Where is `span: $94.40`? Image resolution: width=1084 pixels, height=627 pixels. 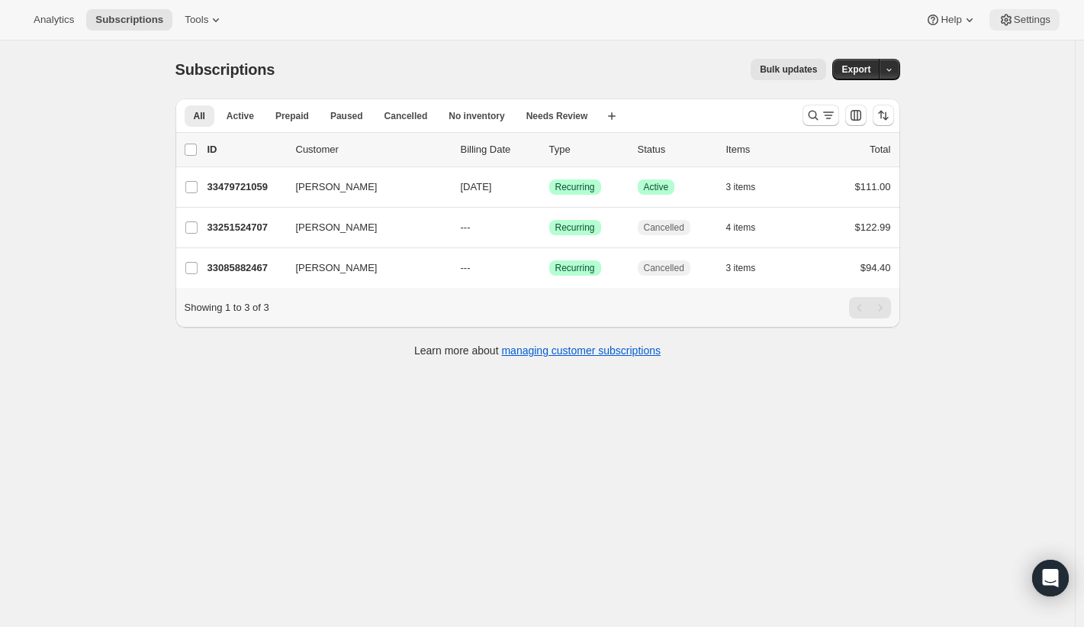 span: $94.40 is located at coordinates (876, 267).